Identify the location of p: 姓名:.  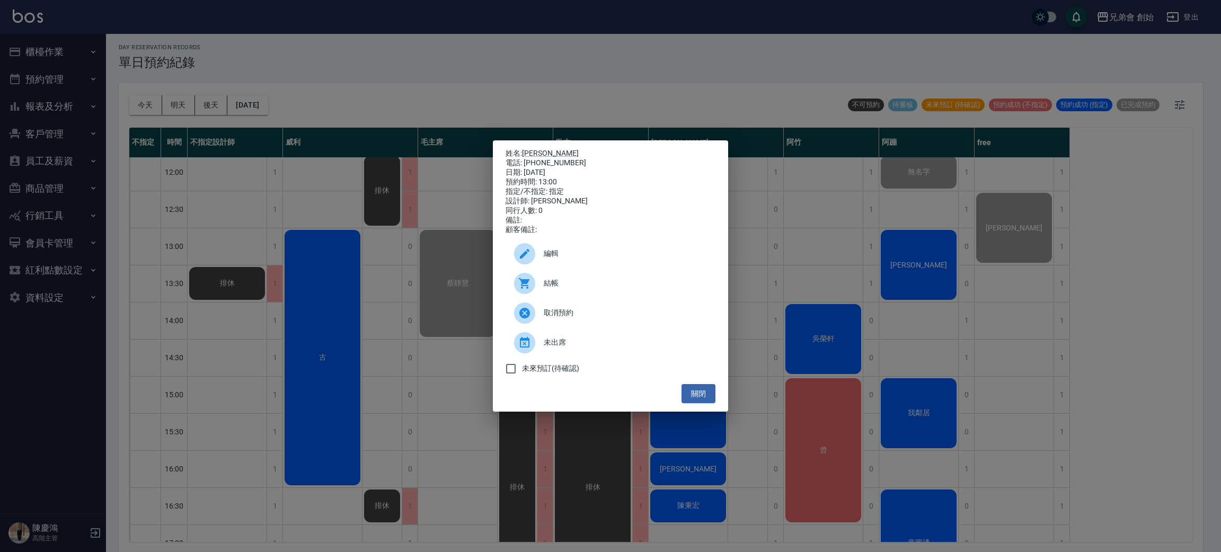
(611, 154).